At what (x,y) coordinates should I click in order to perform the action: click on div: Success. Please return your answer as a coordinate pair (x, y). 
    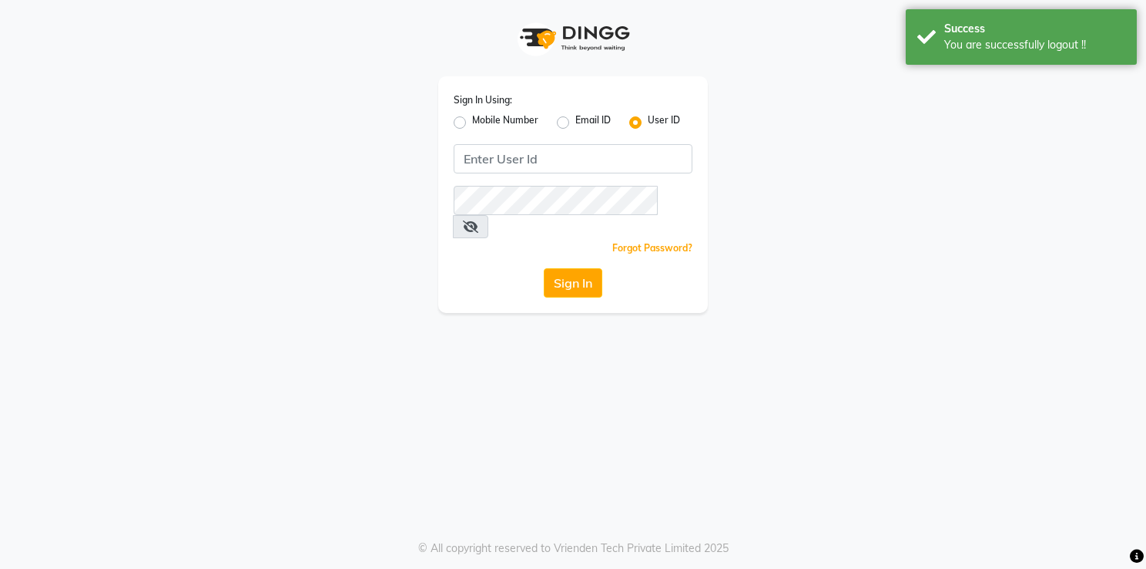
    Looking at the image, I should click on (1035, 29).